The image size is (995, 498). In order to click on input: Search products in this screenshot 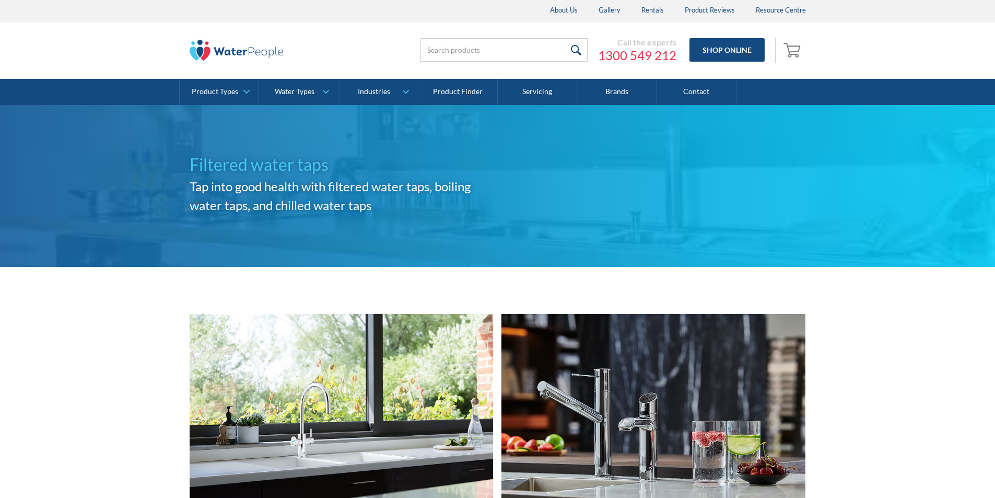, I will do `click(504, 50)`.